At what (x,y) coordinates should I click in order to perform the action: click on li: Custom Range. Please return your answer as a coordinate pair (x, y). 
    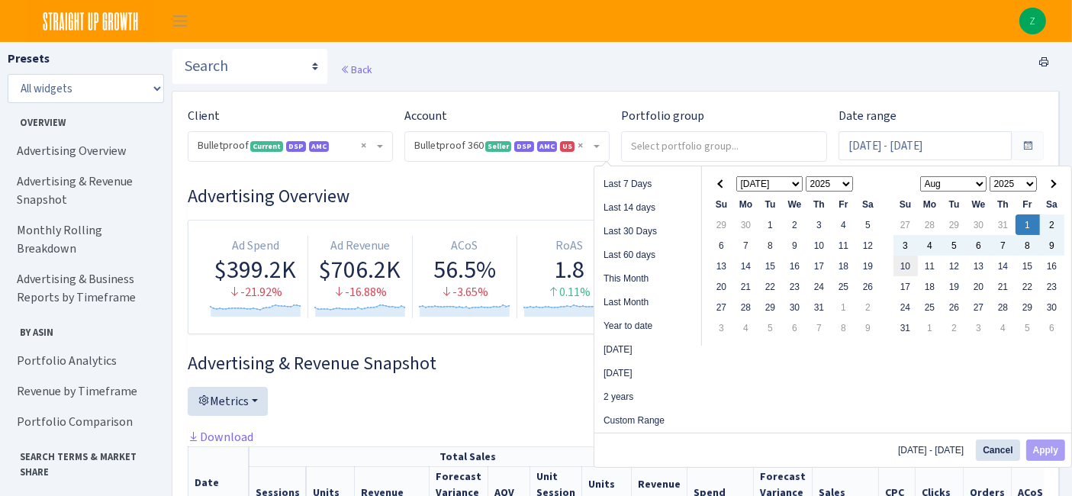
    Looking at the image, I should click on (648, 420).